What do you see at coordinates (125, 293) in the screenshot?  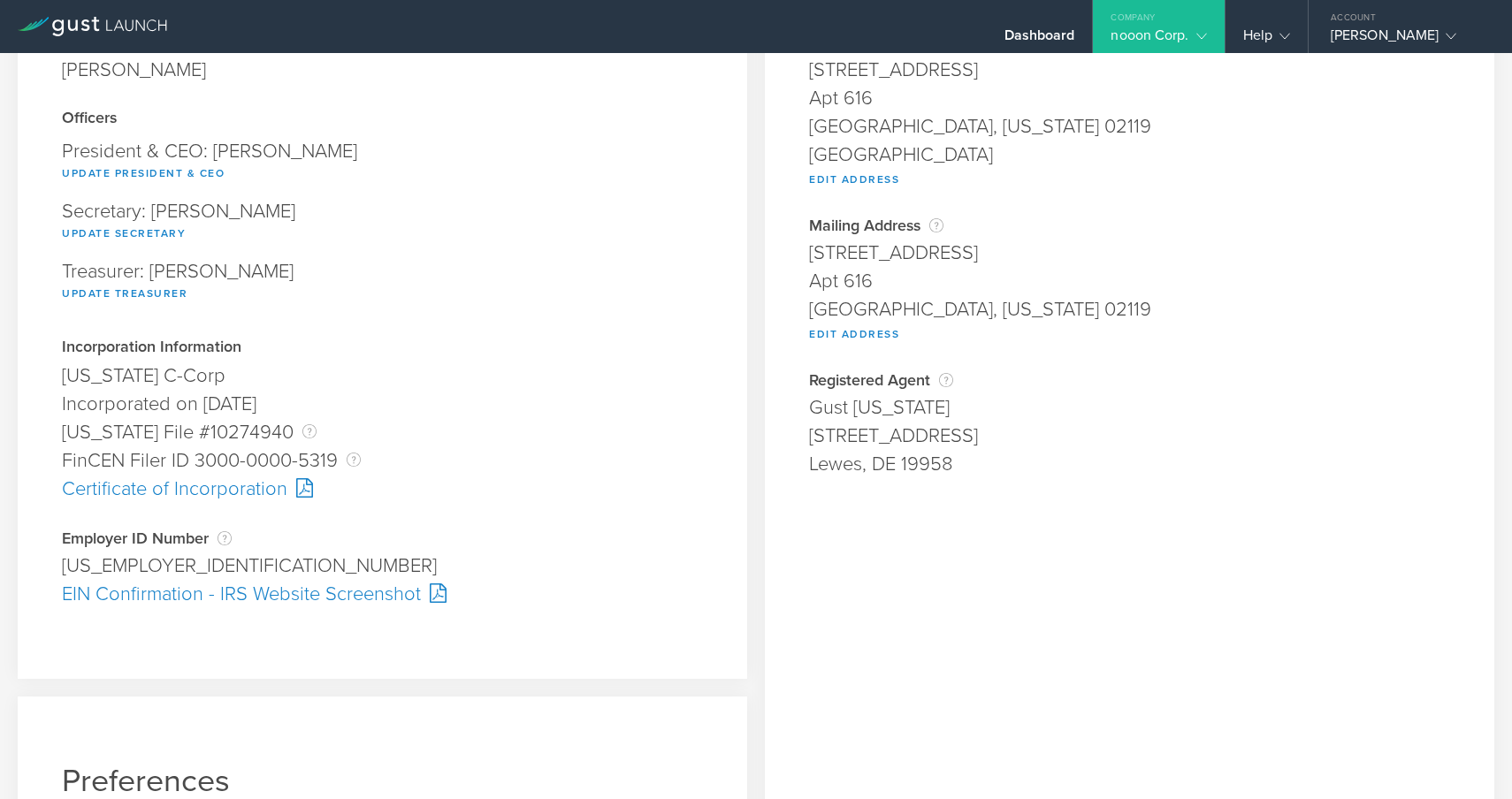 I see `button: Update Treasurer` at bounding box center [125, 293].